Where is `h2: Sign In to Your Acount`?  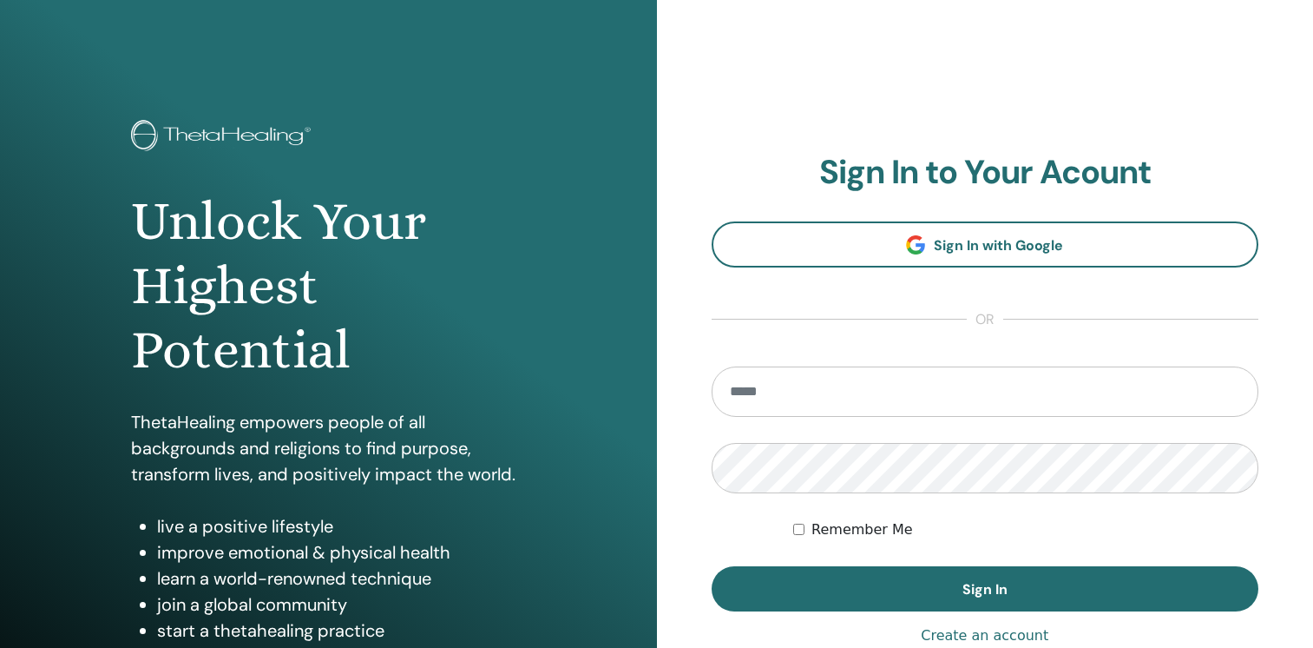
h2: Sign In to Your Acount is located at coordinates (985, 173).